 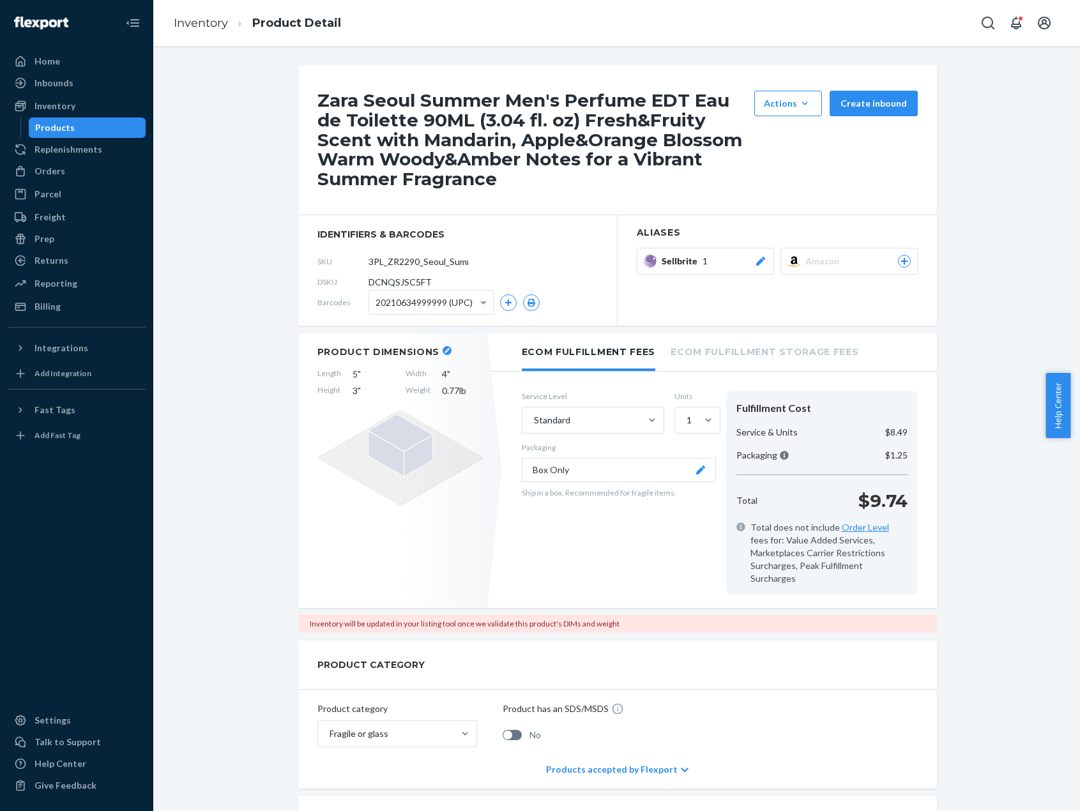 What do you see at coordinates (418, 391) in the screenshot?
I see `span: Weight` at bounding box center [418, 391].